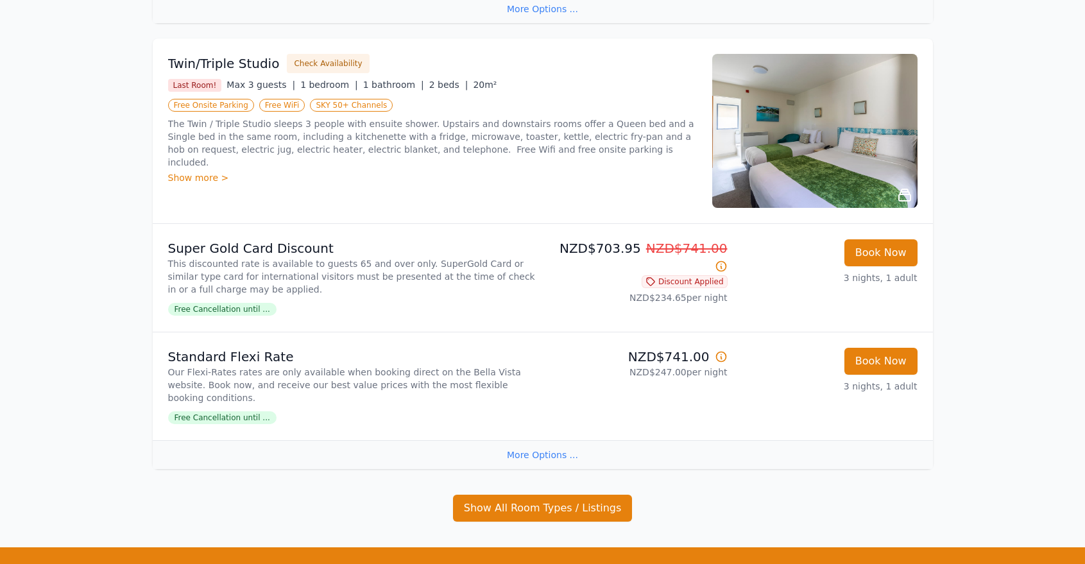 This screenshot has width=1085, height=564. Describe the element at coordinates (328, 64) in the screenshot. I see `button: Check Availability` at that location.